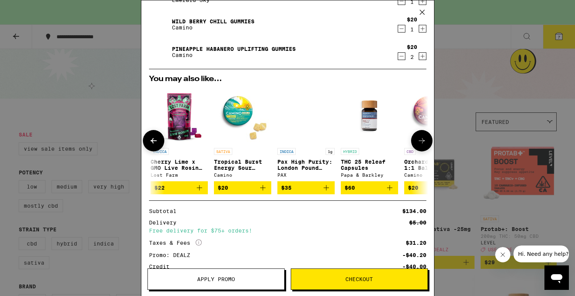  I want to click on img: Pineapple Habanero Uplifting Gummies, so click(160, 52).